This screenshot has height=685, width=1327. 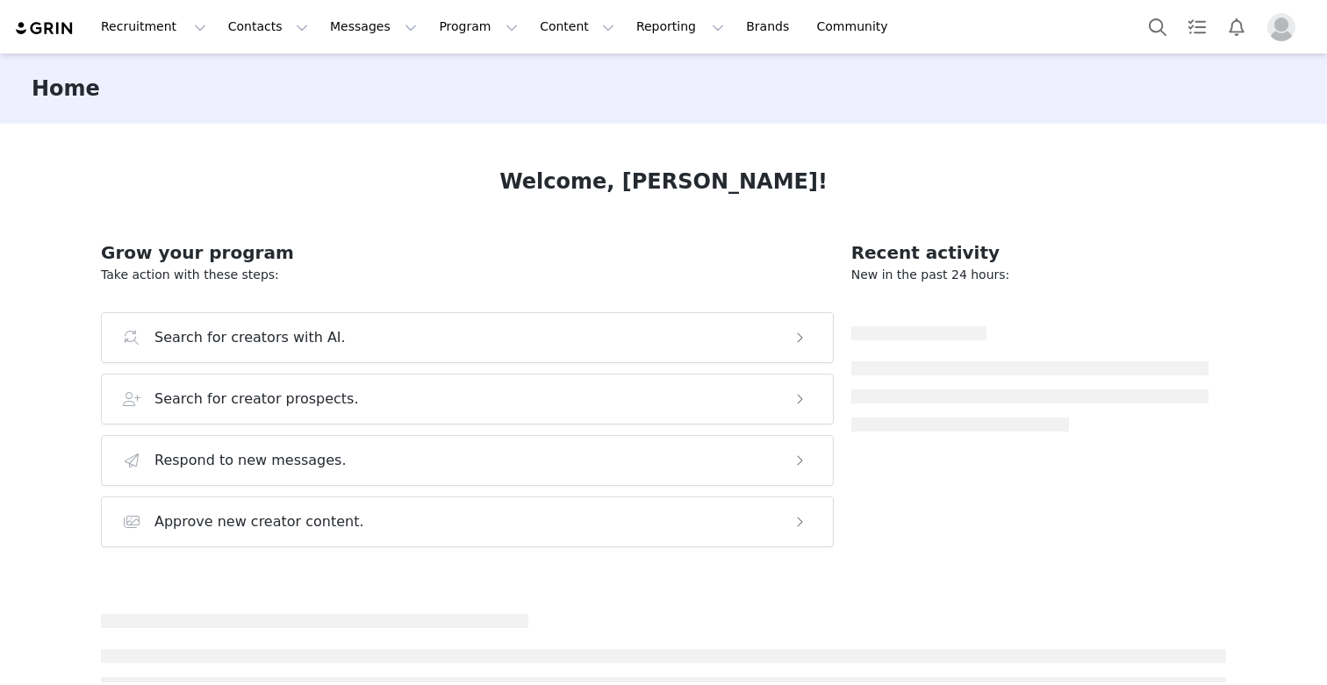 I want to click on button: Messages, so click(x=373, y=26).